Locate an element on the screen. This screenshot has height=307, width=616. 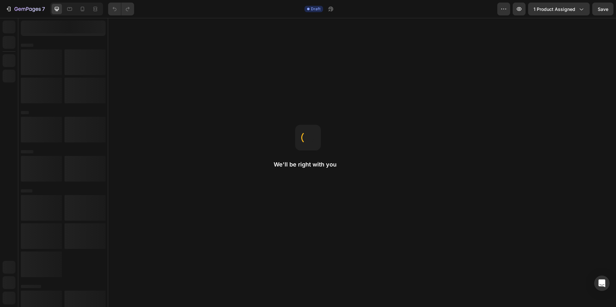
button: 1 product assigned is located at coordinates (559, 9).